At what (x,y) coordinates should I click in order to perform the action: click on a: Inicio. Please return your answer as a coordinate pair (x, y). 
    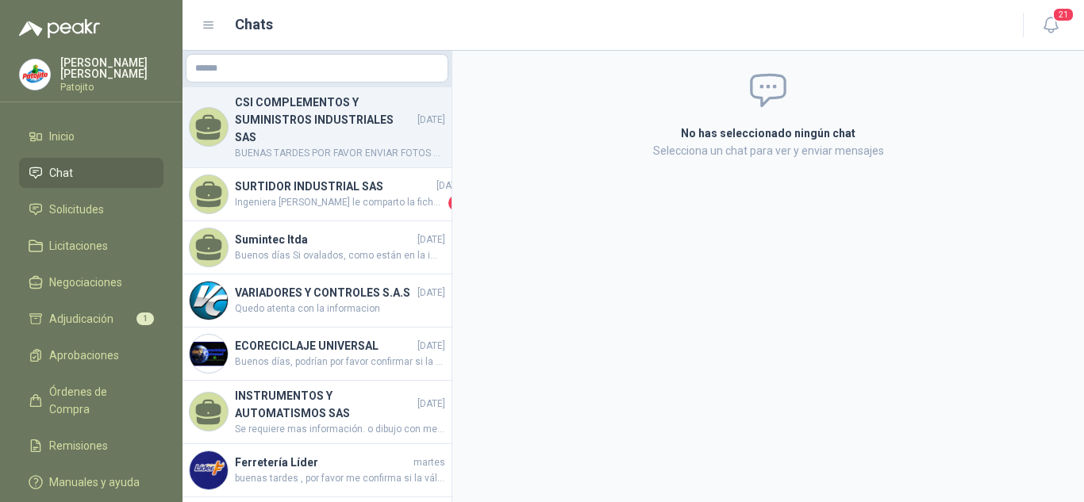
    Looking at the image, I should click on (91, 137).